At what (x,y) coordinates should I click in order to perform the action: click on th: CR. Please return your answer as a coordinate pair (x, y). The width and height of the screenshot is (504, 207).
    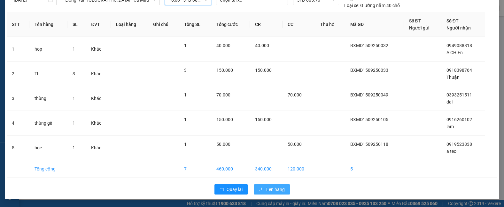
    Looking at the image, I should click on (266, 24).